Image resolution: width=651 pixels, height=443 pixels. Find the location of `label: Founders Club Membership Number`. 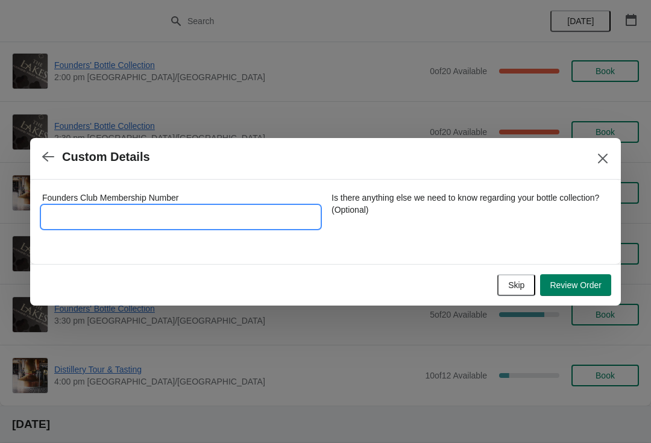

label: Founders Club Membership Number is located at coordinates (110, 198).